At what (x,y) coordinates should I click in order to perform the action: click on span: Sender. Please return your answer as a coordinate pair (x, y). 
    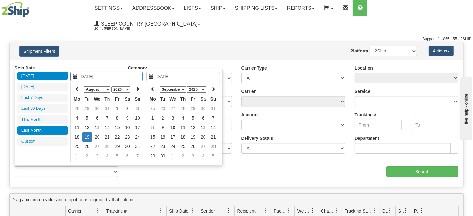
    Looking at the image, I should click on (208, 211).